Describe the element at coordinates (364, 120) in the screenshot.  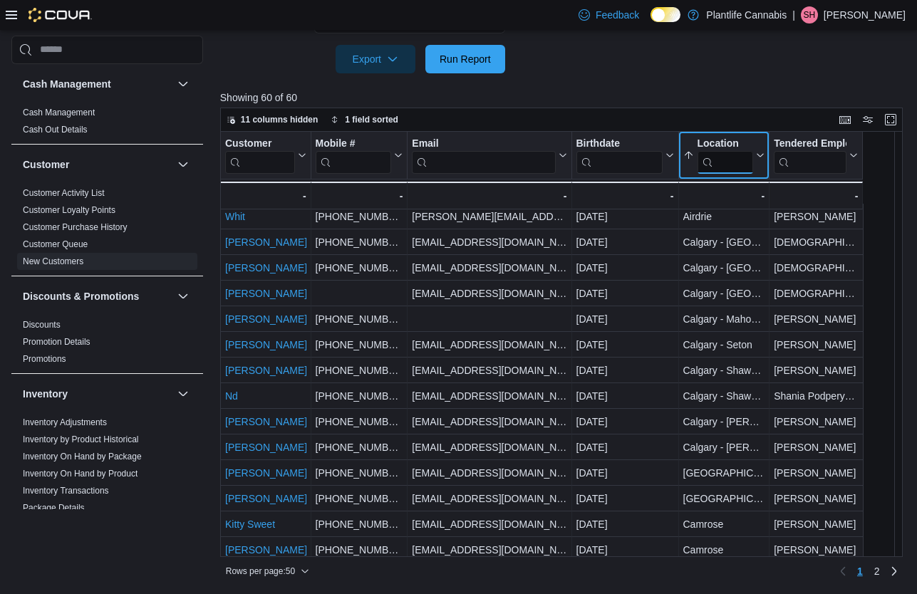
I see `button: 1 field sorted` at that location.